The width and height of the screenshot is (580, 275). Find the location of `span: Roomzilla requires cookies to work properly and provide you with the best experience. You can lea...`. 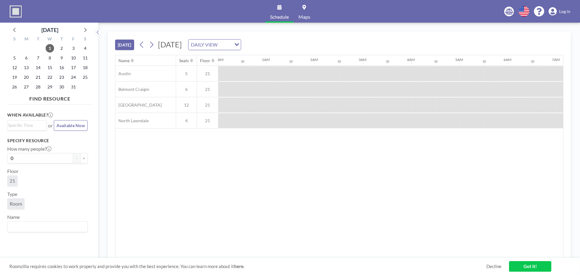

span: Roomzilla requires cookies to work properly and provide you with the best experience. You can lea... is located at coordinates (248, 267).